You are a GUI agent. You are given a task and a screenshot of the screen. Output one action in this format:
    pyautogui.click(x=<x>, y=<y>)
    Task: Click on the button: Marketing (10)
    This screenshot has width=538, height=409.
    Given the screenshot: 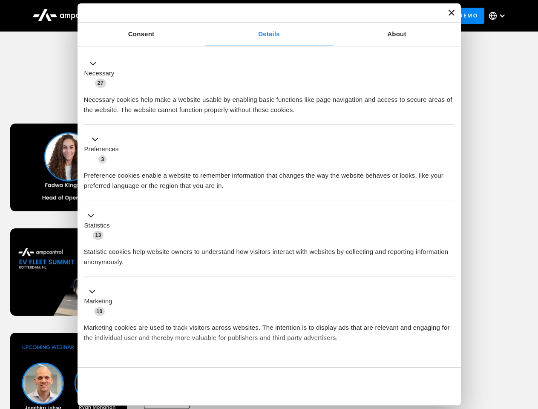 What is the action you would take?
    pyautogui.click(x=101, y=302)
    